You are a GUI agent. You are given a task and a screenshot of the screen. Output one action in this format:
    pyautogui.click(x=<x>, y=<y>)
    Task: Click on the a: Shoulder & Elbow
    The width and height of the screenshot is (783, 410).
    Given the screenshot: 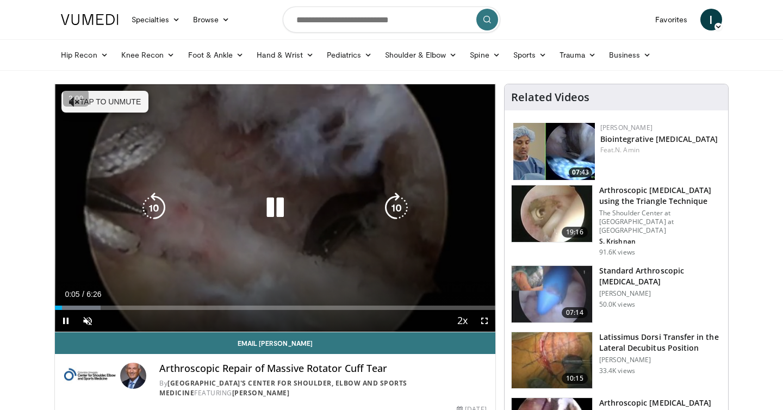 What is the action you would take?
    pyautogui.click(x=421, y=55)
    